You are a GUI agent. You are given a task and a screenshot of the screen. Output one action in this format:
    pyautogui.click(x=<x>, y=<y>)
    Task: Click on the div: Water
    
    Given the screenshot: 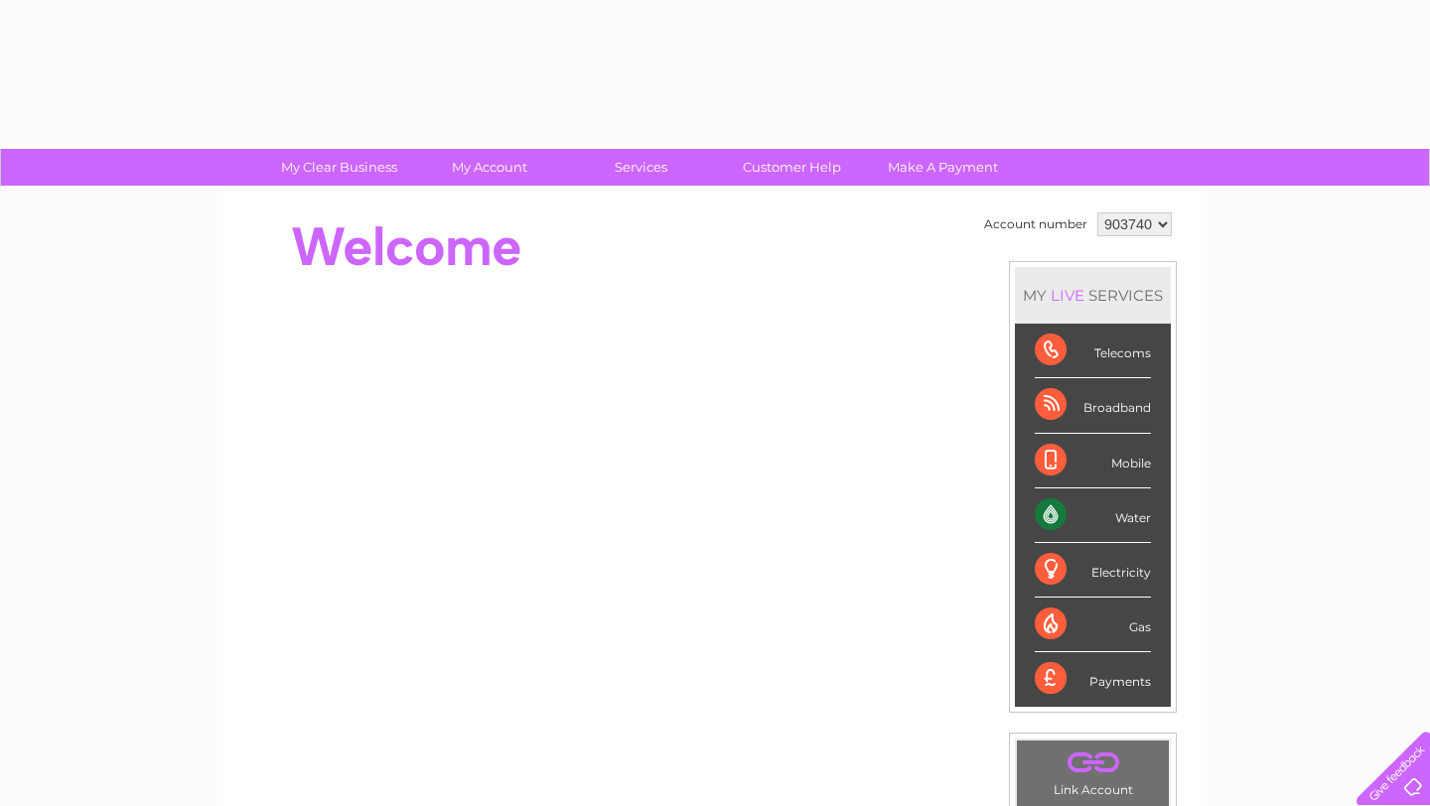 What is the action you would take?
    pyautogui.click(x=1092, y=515)
    